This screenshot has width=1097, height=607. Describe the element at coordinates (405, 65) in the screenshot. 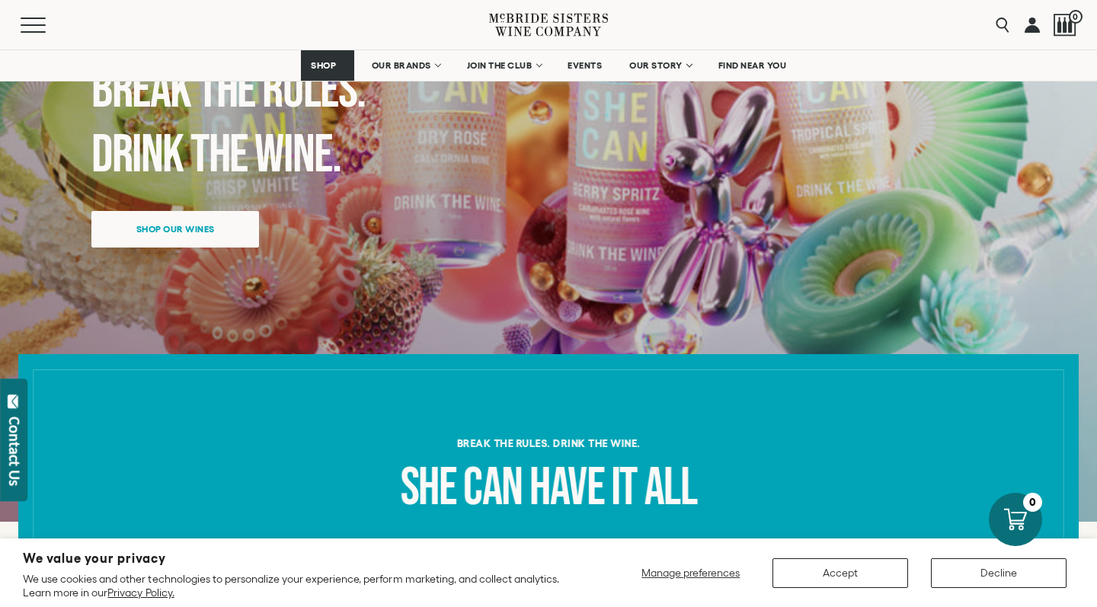

I see `a: OUR BRANDS` at that location.